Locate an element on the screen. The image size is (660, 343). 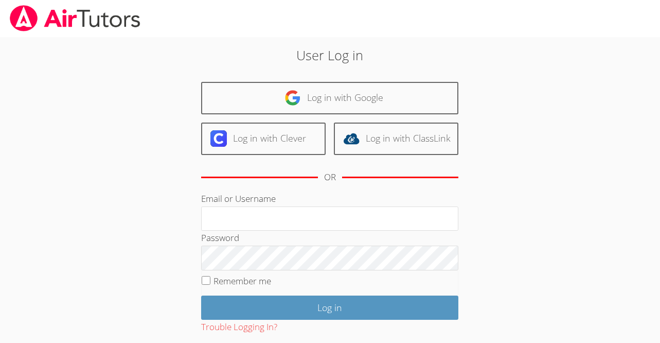
input: Log in is located at coordinates (330, 307).